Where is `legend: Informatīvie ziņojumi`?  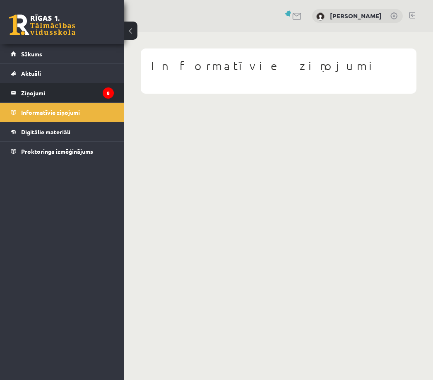
legend: Informatīvie ziņojumi is located at coordinates (68, 112).